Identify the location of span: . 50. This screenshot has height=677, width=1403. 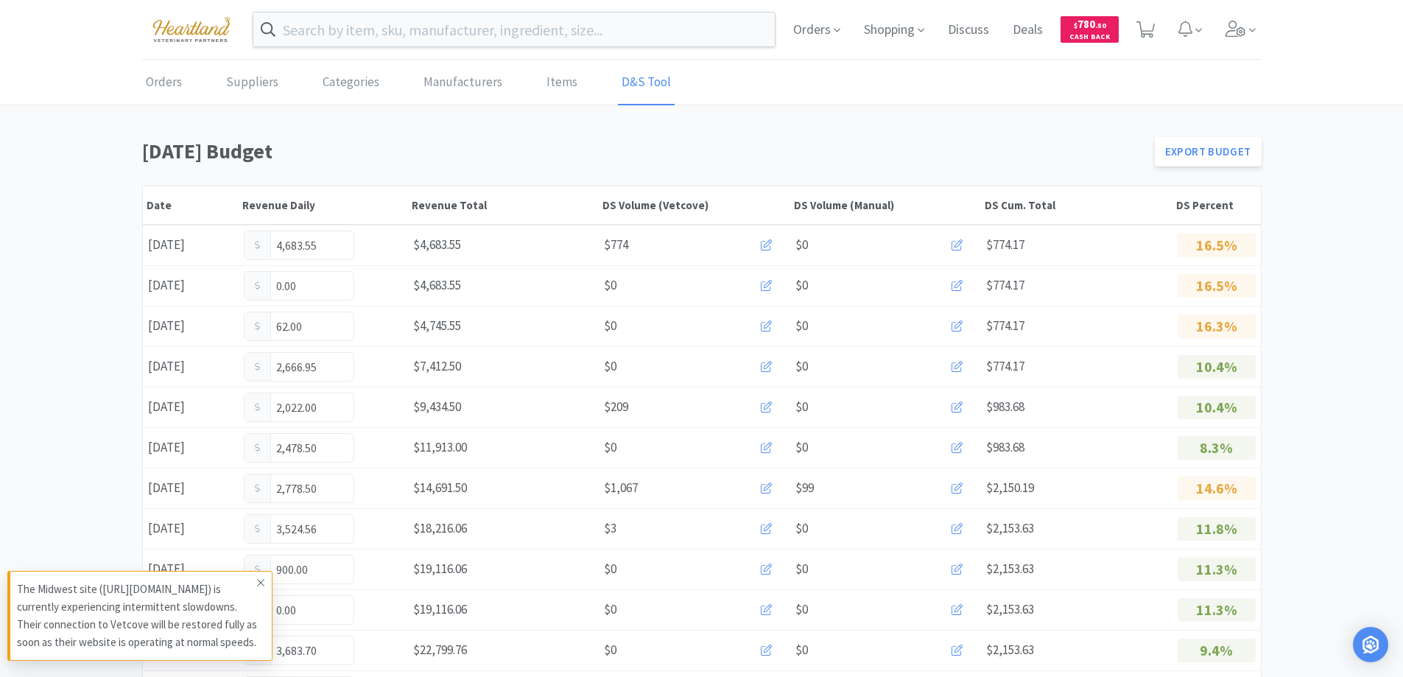
(1101, 25).